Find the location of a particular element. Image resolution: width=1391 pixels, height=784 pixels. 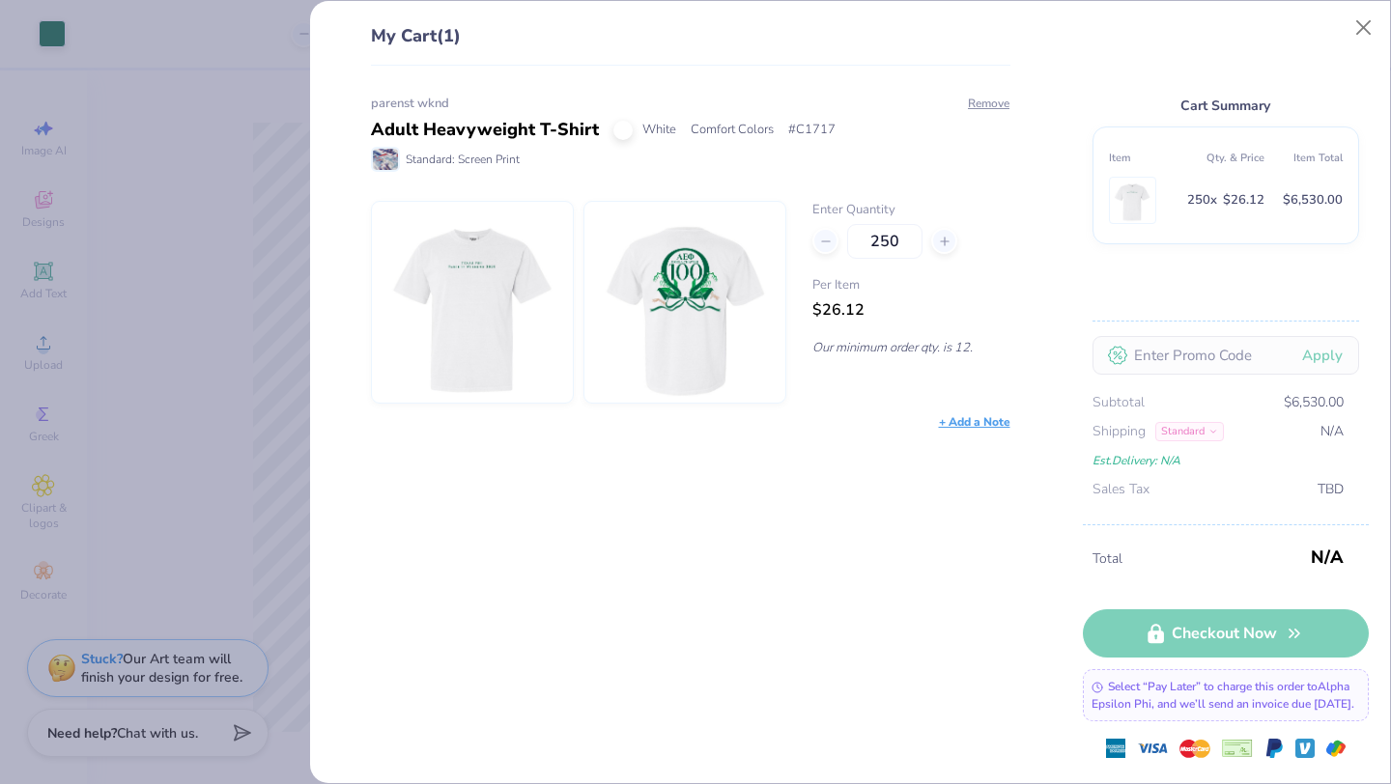

img: cheque is located at coordinates (1237, 748).